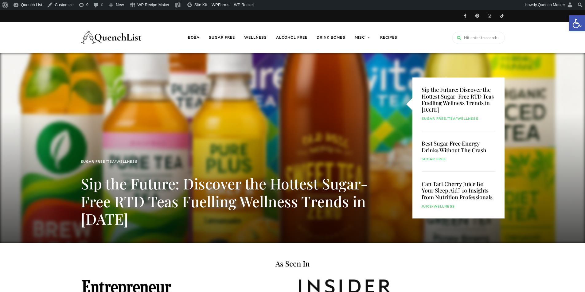 This screenshot has width=585, height=292. Describe the element at coordinates (111, 37) in the screenshot. I see `img: Quench List` at that location.